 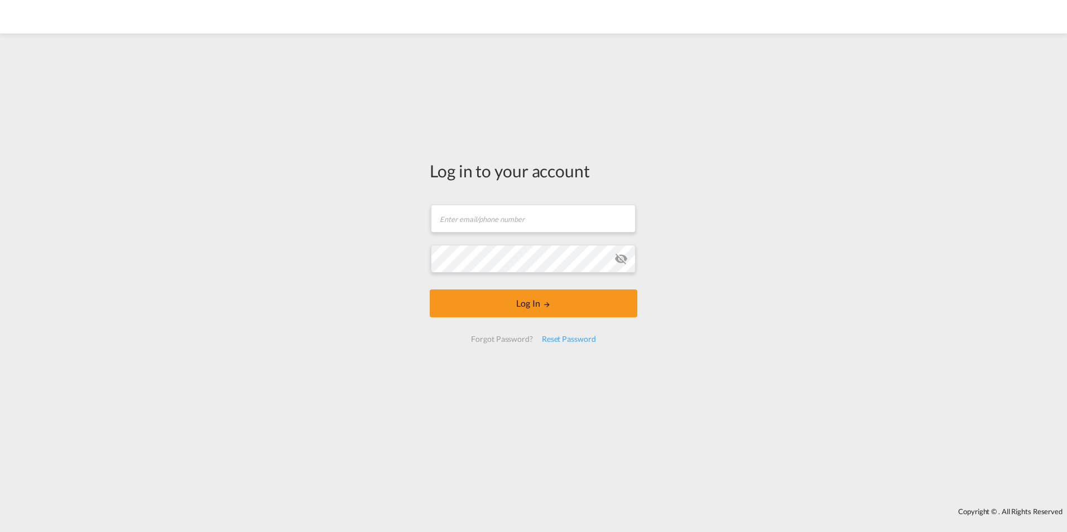 I want to click on button: LOGIN, so click(x=534, y=304).